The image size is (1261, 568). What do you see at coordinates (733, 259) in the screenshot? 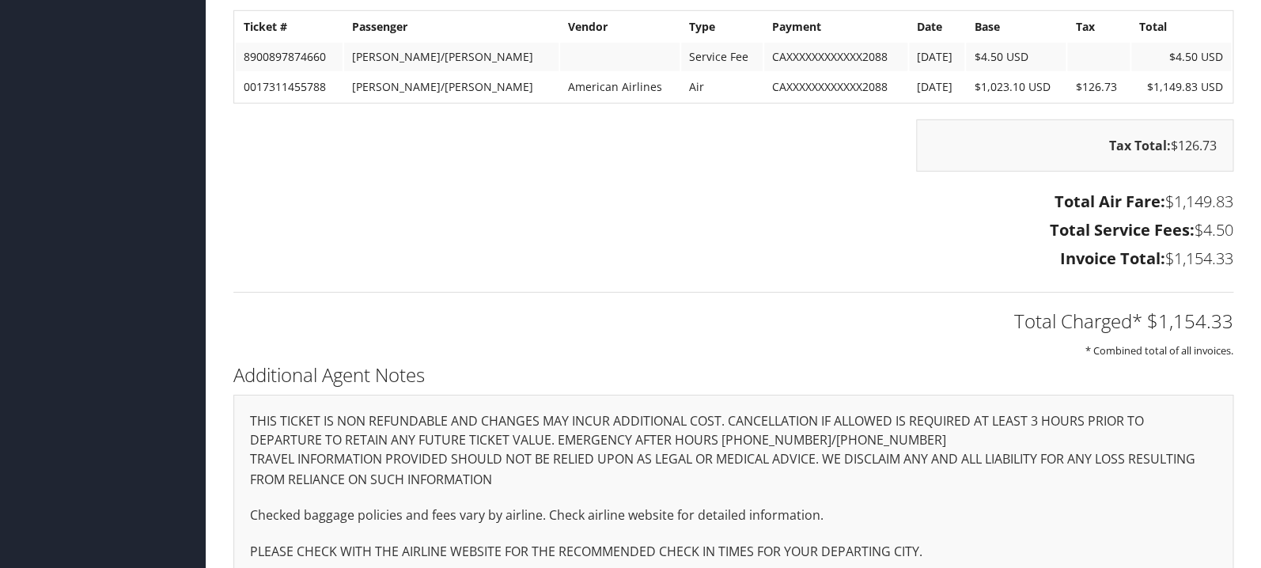
I see `h3: $1,154.33` at bounding box center [733, 259].